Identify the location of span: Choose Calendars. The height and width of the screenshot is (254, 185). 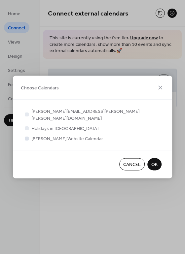
(40, 88).